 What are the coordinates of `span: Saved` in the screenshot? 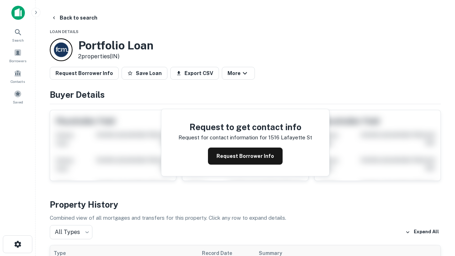 It's located at (18, 102).